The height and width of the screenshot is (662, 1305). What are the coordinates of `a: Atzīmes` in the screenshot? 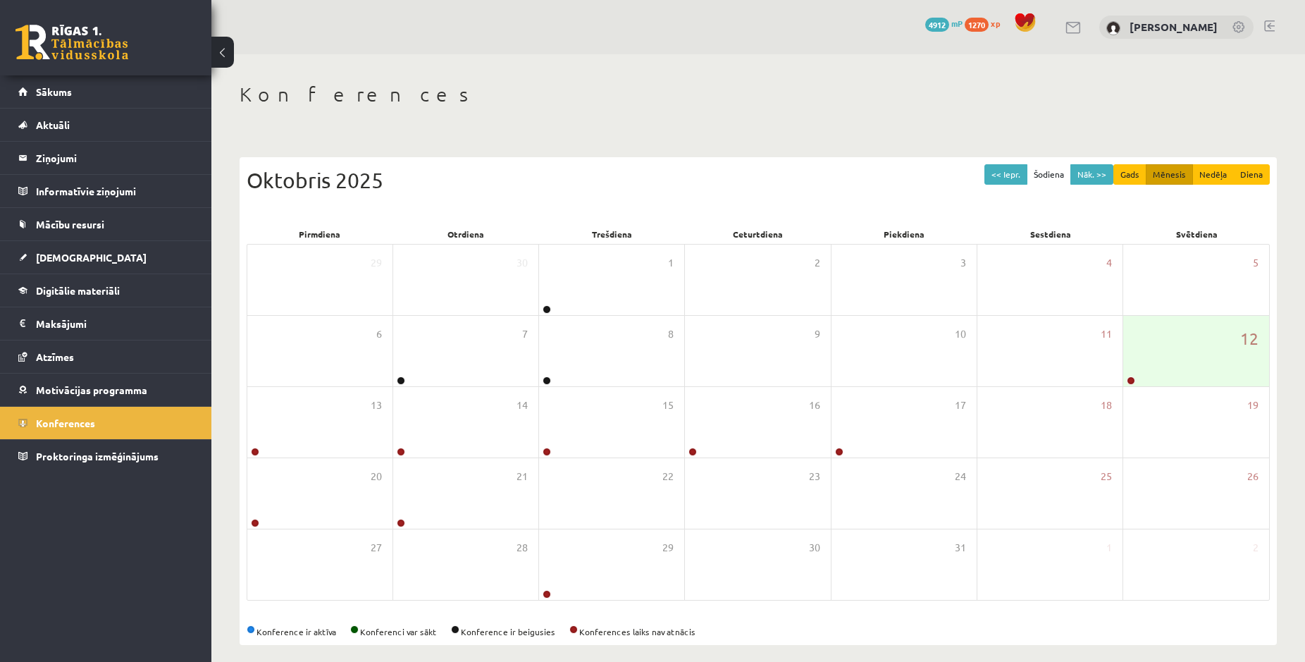 It's located at (106, 357).